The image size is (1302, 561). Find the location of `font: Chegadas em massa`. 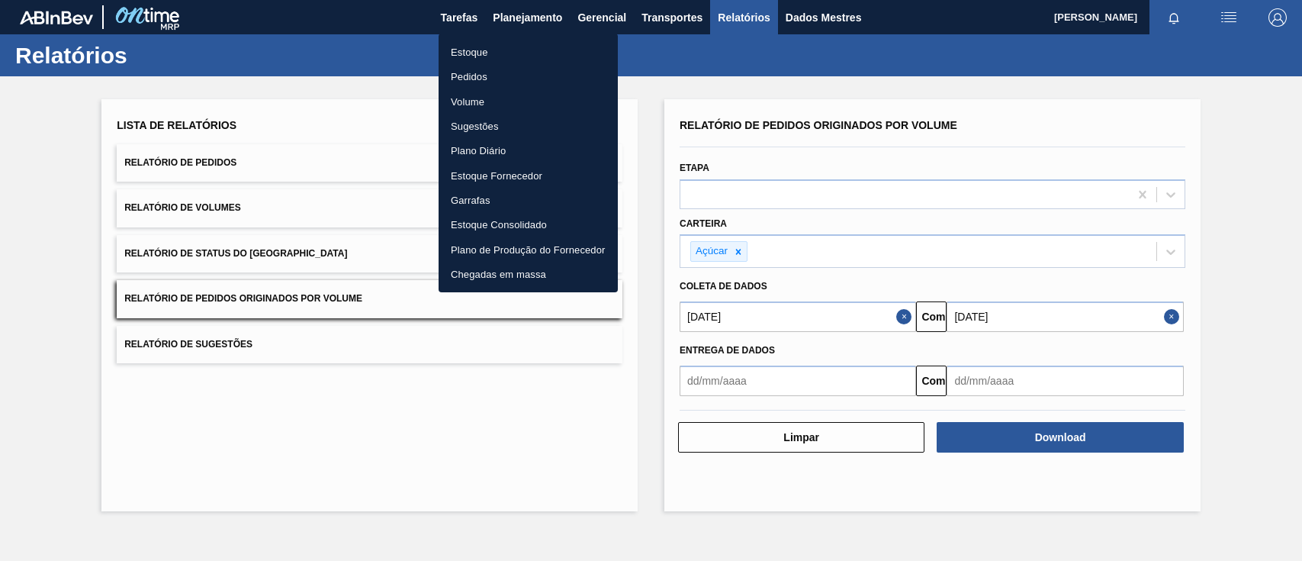

font: Chegadas em massa is located at coordinates (498, 274).